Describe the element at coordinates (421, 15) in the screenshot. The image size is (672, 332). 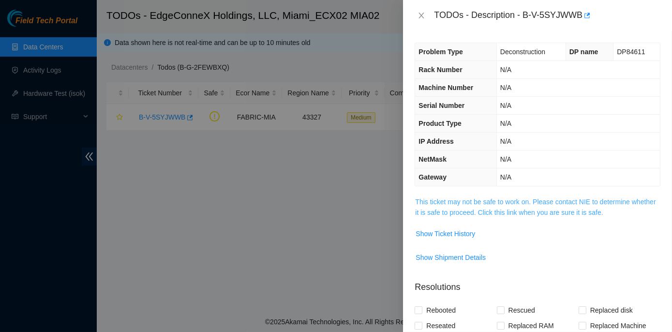
I see `span: close` at that location.